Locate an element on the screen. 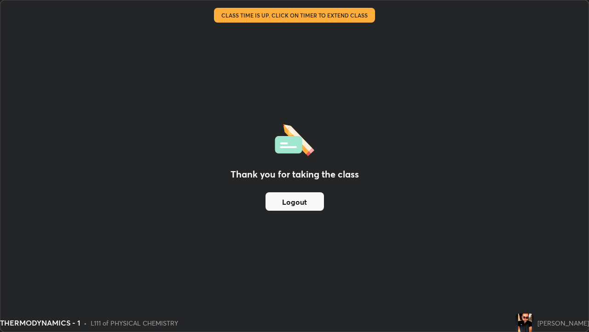 The height and width of the screenshot is (332, 589). div: L111 of PHYSICAL CHEMISTRY is located at coordinates (134, 322).